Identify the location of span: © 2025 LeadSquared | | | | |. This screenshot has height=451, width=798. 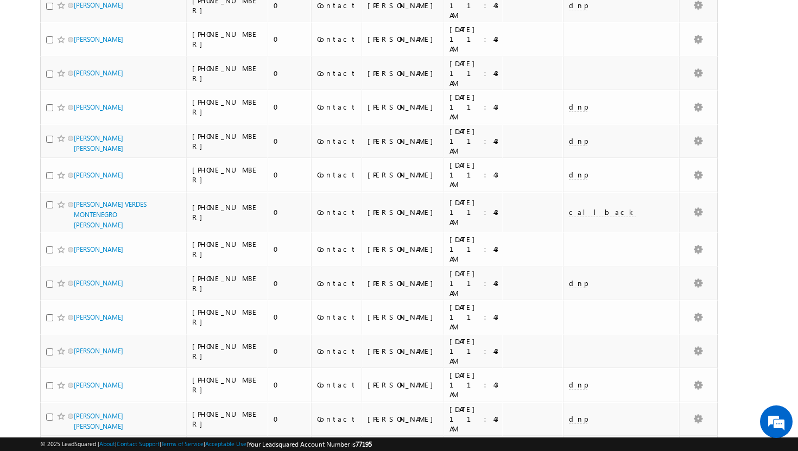
(206, 444).